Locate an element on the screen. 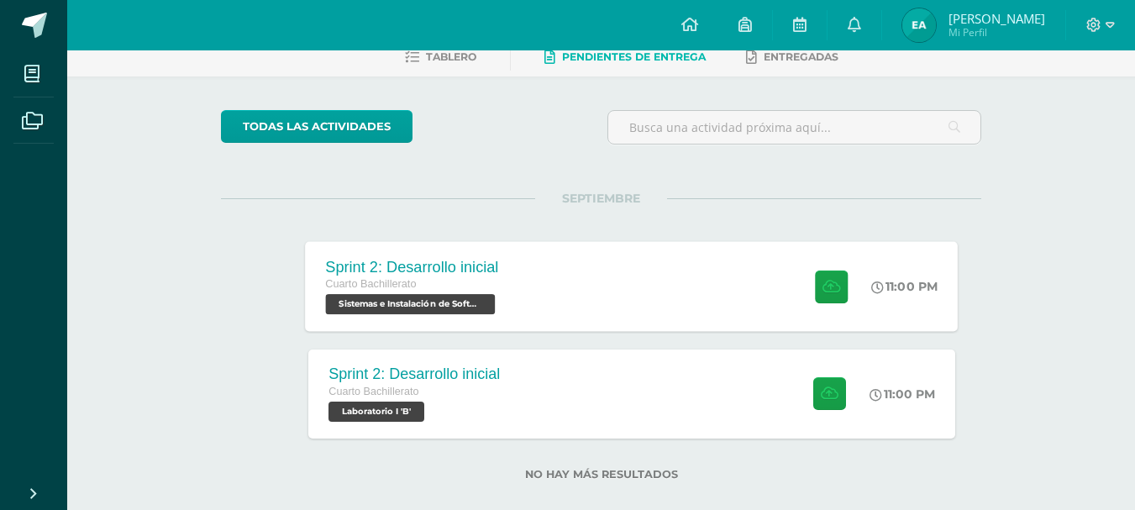 The width and height of the screenshot is (1135, 510). a: Entregadas is located at coordinates (793, 57).